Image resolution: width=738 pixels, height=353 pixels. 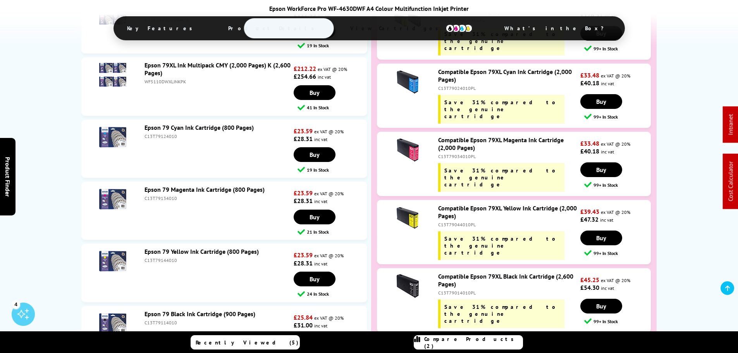 What do you see at coordinates (508, 156) in the screenshot?
I see `div: C13T79034010PL` at bounding box center [508, 156].